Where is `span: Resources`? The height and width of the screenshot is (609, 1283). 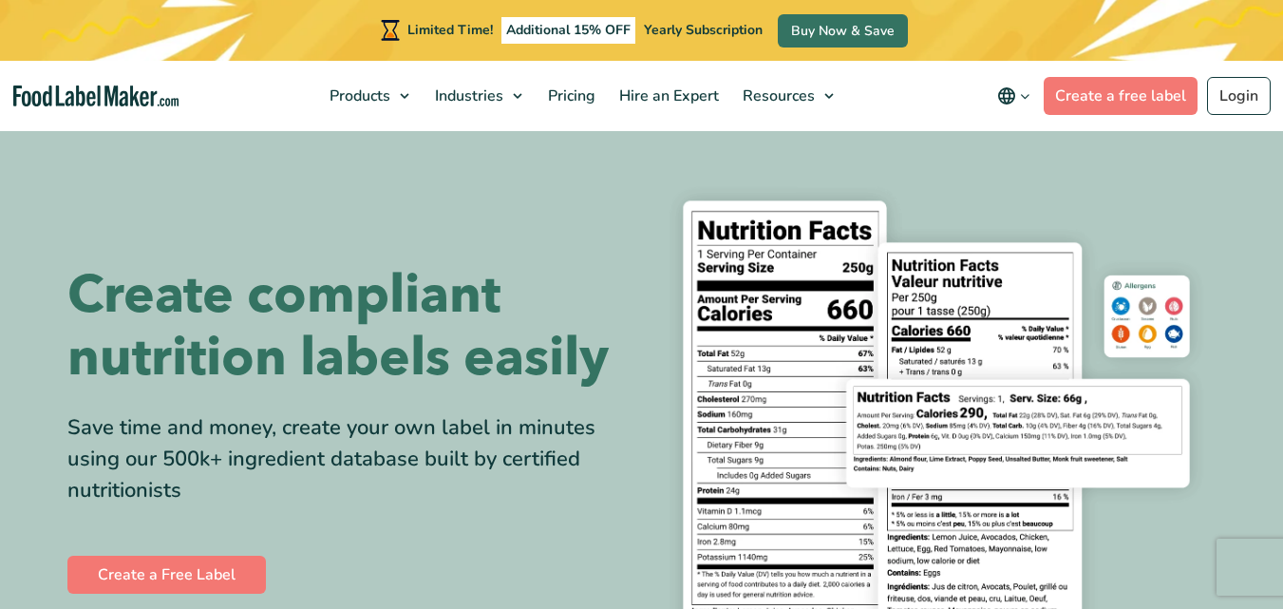
span: Resources is located at coordinates (777, 96).